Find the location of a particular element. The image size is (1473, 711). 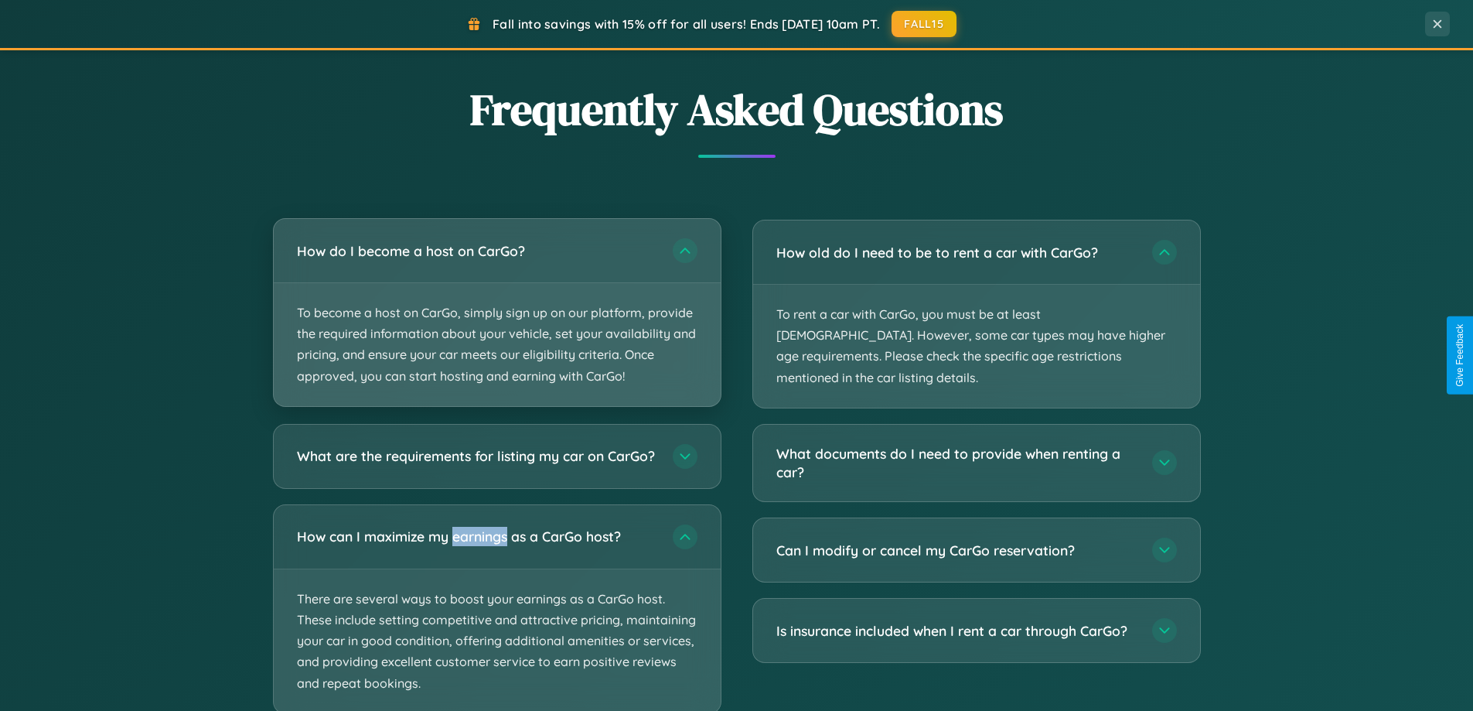

h3: What are the requirements for listing my car on CarGo? is located at coordinates (477, 455).